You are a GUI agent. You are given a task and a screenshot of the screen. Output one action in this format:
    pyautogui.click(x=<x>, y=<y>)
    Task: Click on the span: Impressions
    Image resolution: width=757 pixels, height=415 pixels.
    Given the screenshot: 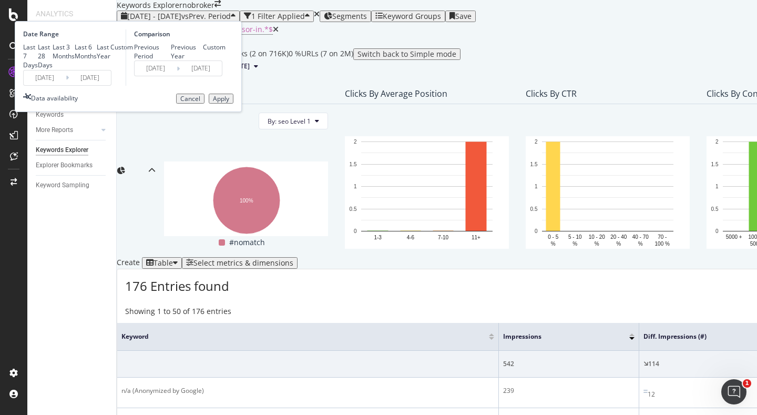 What is the action you would take?
    pyautogui.click(x=559, y=337)
    